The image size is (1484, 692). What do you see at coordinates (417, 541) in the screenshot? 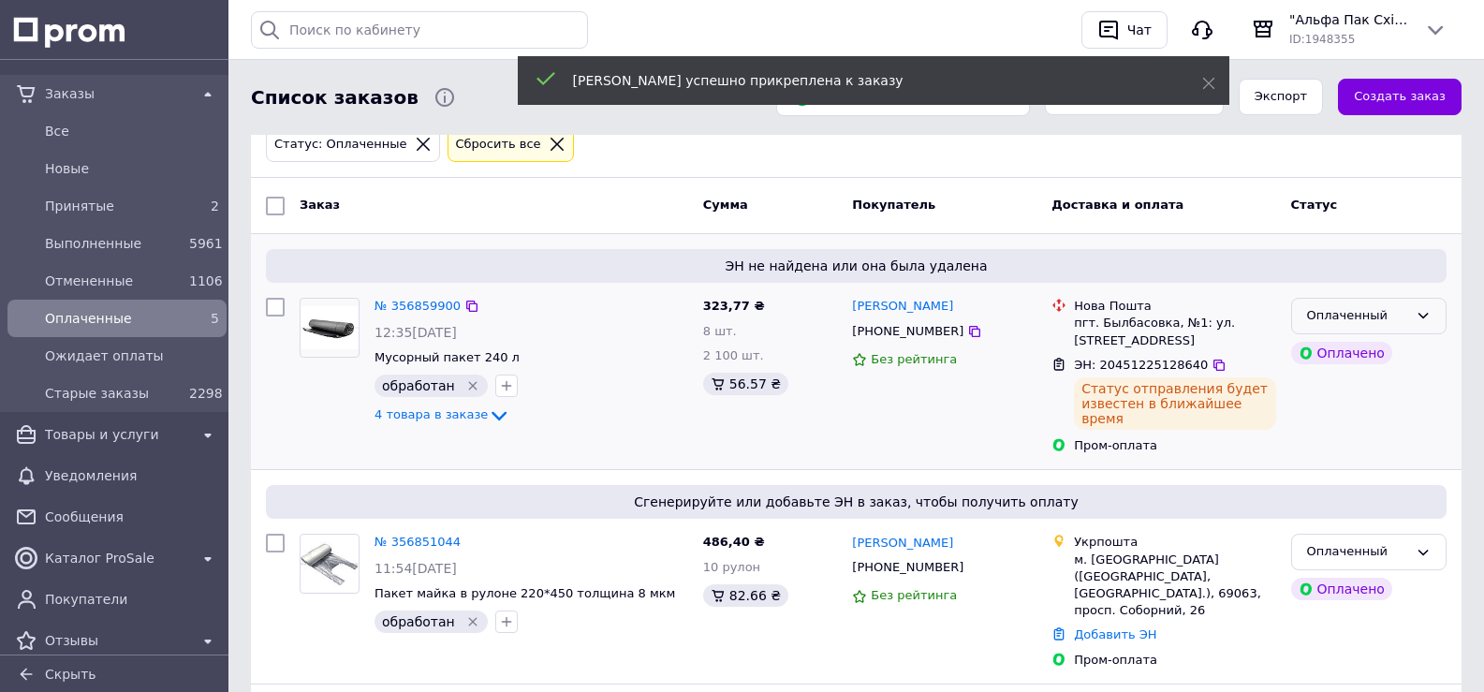
I see `a: № 356851044` at bounding box center [417, 541].